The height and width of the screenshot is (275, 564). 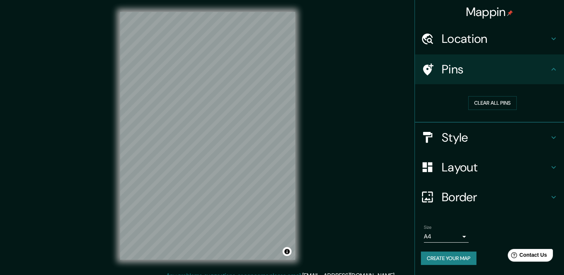 What do you see at coordinates (489, 167) in the screenshot?
I see `div: Layout` at bounding box center [489, 167].